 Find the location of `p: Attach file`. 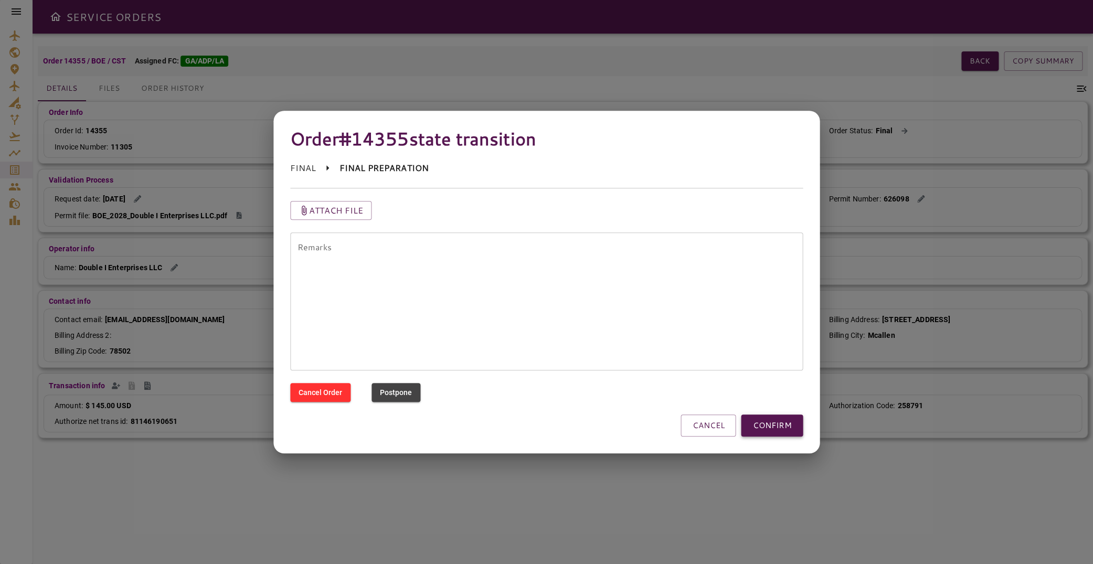

p: Attach file is located at coordinates (336, 210).